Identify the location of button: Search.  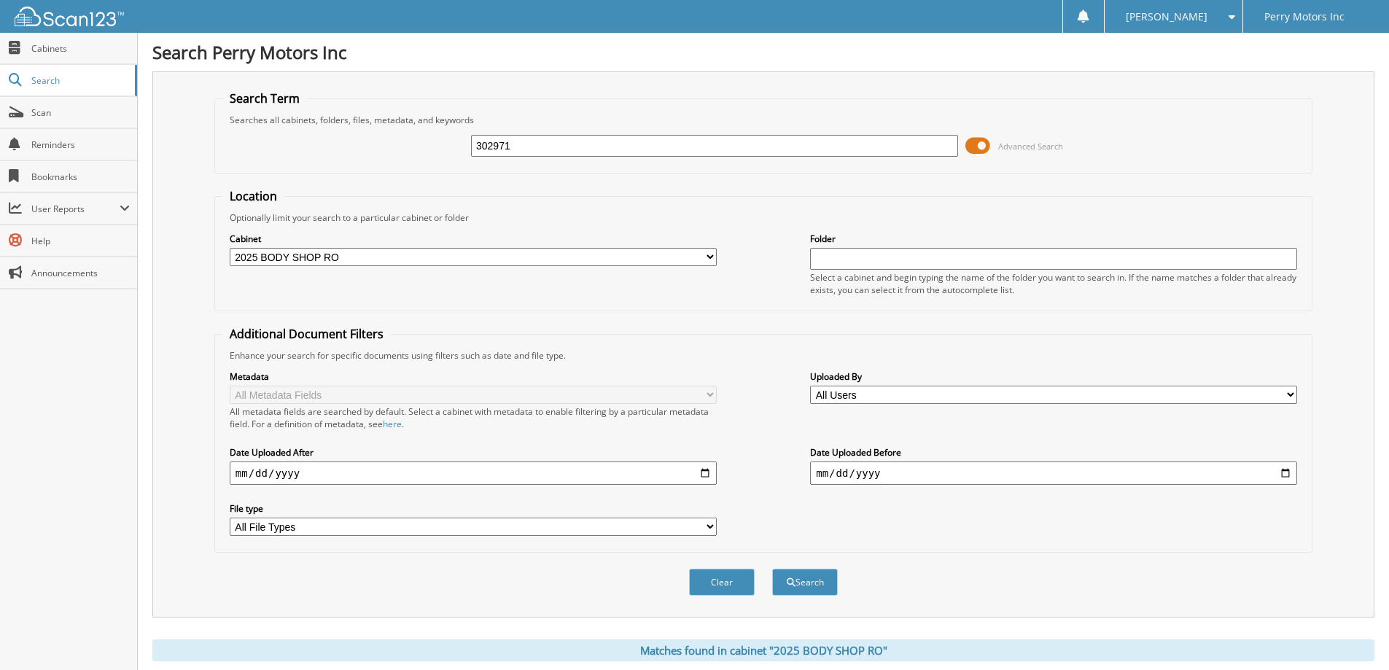
(805, 582).